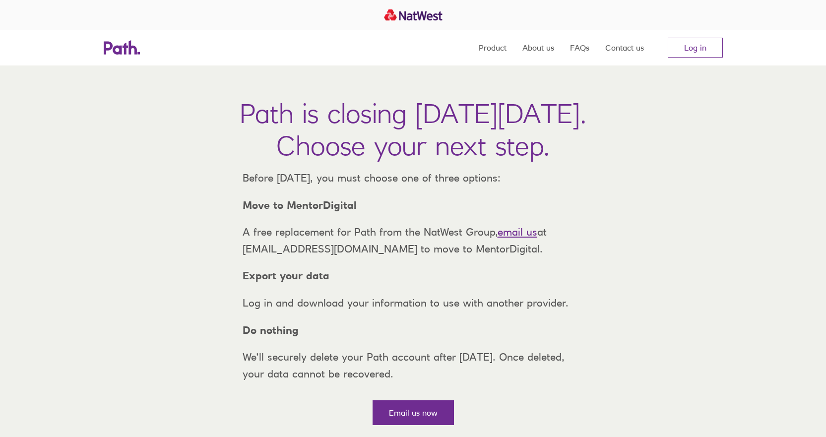  Describe the element at coordinates (580, 48) in the screenshot. I see `a: FAQs` at that location.